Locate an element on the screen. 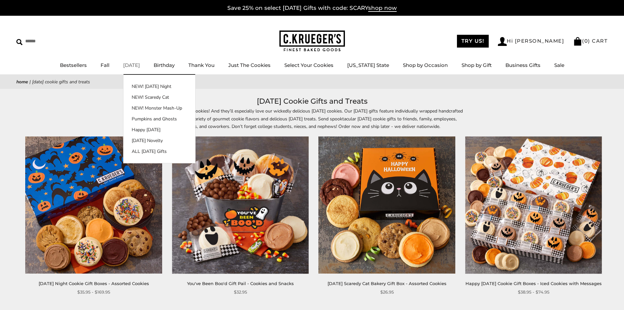 The image size is (624, 310). span: $32.95 is located at coordinates (241, 292).